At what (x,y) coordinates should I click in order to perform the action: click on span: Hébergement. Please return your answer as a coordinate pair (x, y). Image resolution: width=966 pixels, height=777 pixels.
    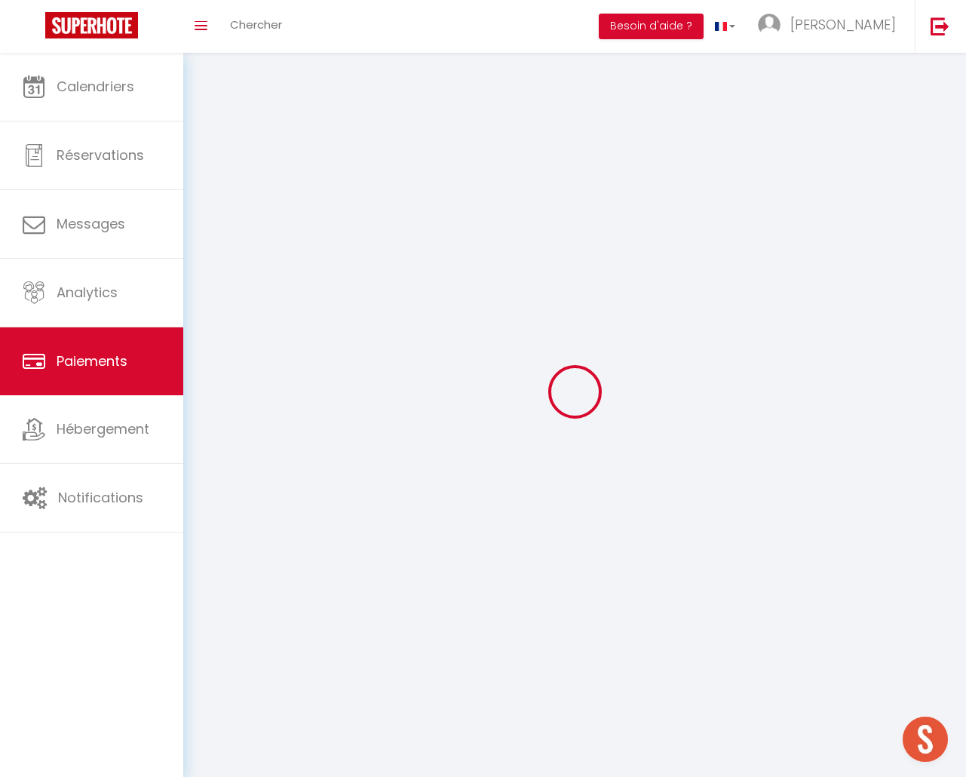
    Looking at the image, I should click on (103, 428).